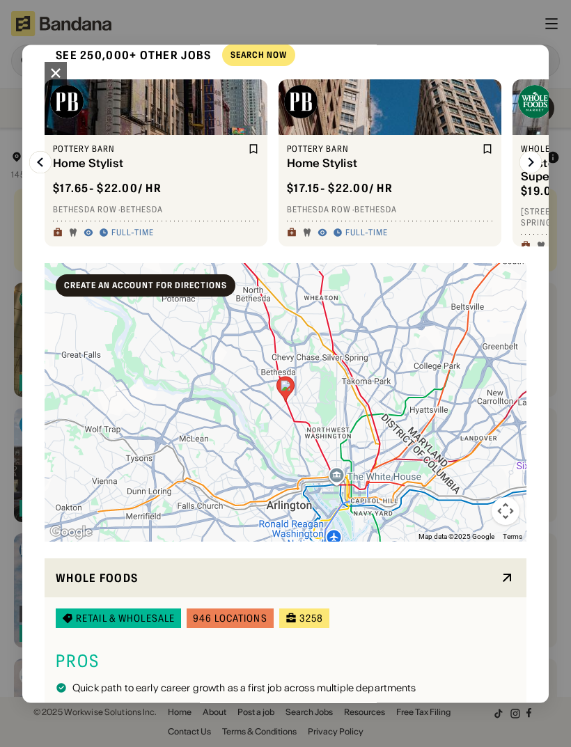  Describe the element at coordinates (107, 189) in the screenshot. I see `div: $ 17.65 - $22.00 / hr` at that location.